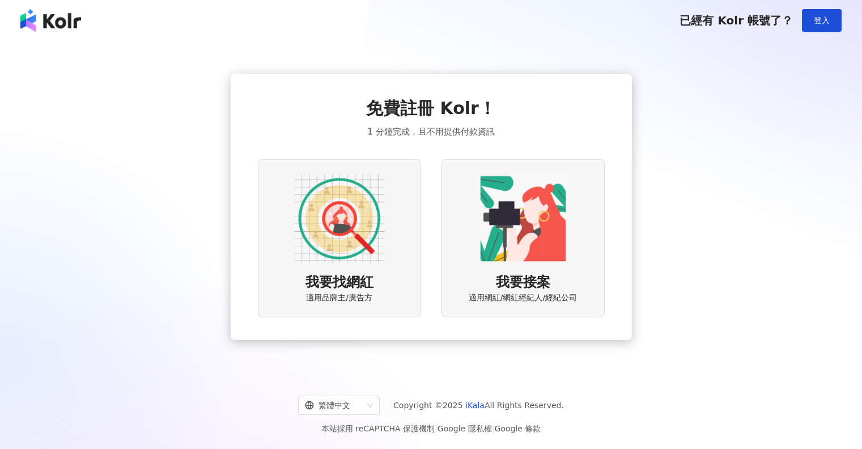 This screenshot has width=862, height=449. What do you see at coordinates (822, 20) in the screenshot?
I see `span: 登入` at bounding box center [822, 20].